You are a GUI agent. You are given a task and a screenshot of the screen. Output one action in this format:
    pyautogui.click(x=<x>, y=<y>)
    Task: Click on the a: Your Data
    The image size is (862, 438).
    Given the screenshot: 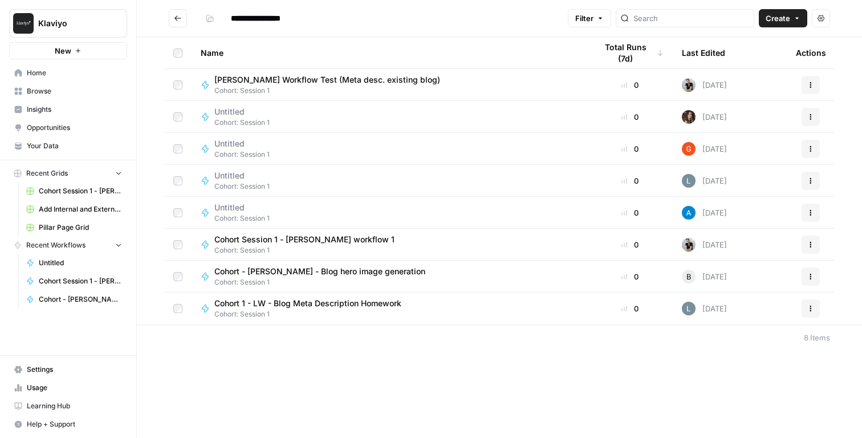 What is the action you would take?
    pyautogui.click(x=68, y=146)
    